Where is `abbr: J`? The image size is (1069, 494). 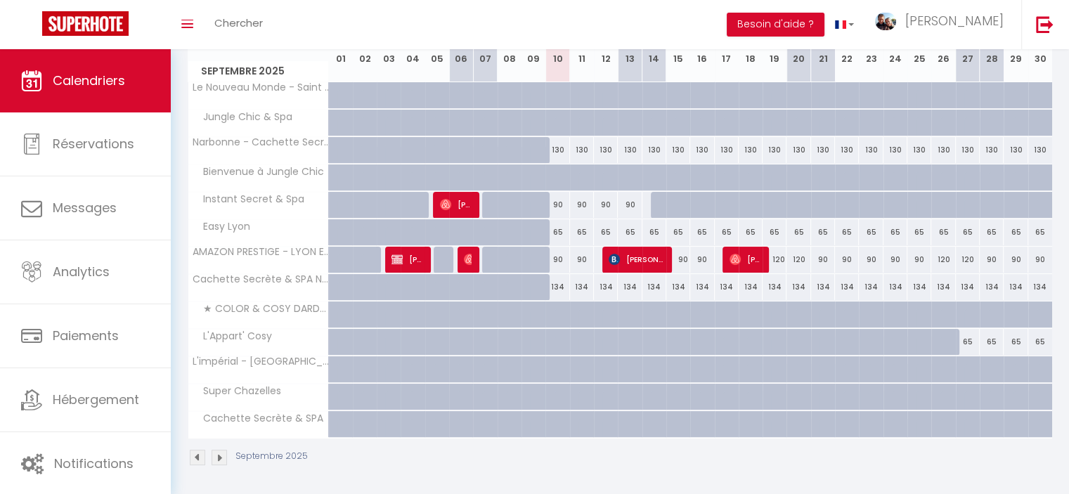 abbr: J is located at coordinates (413, 43).